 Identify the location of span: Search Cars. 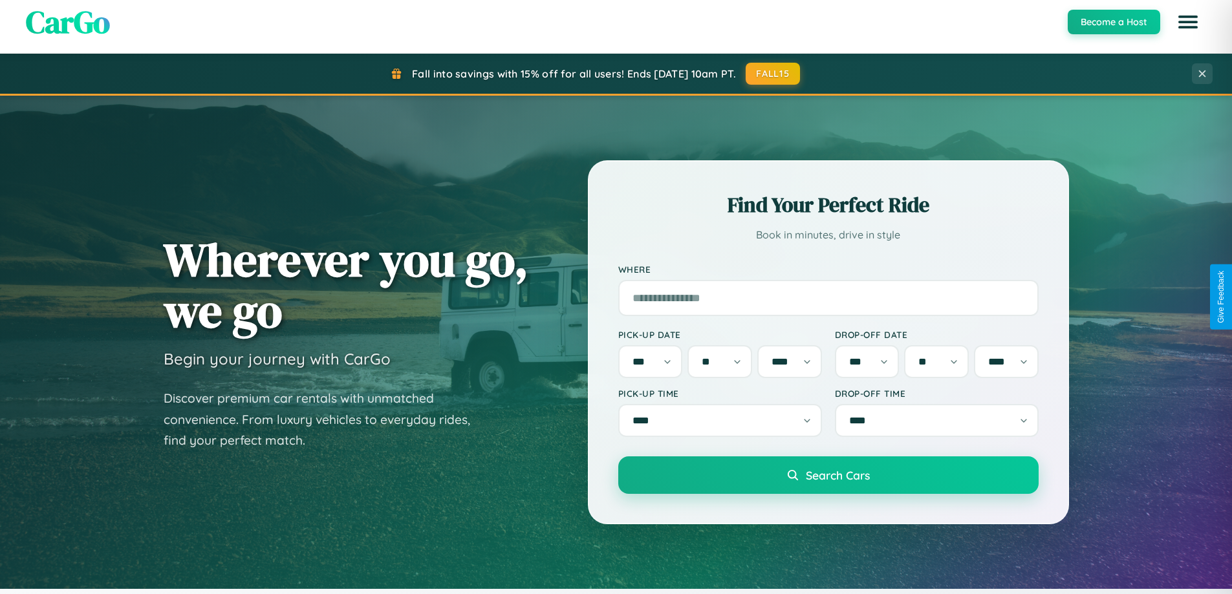
(837, 475).